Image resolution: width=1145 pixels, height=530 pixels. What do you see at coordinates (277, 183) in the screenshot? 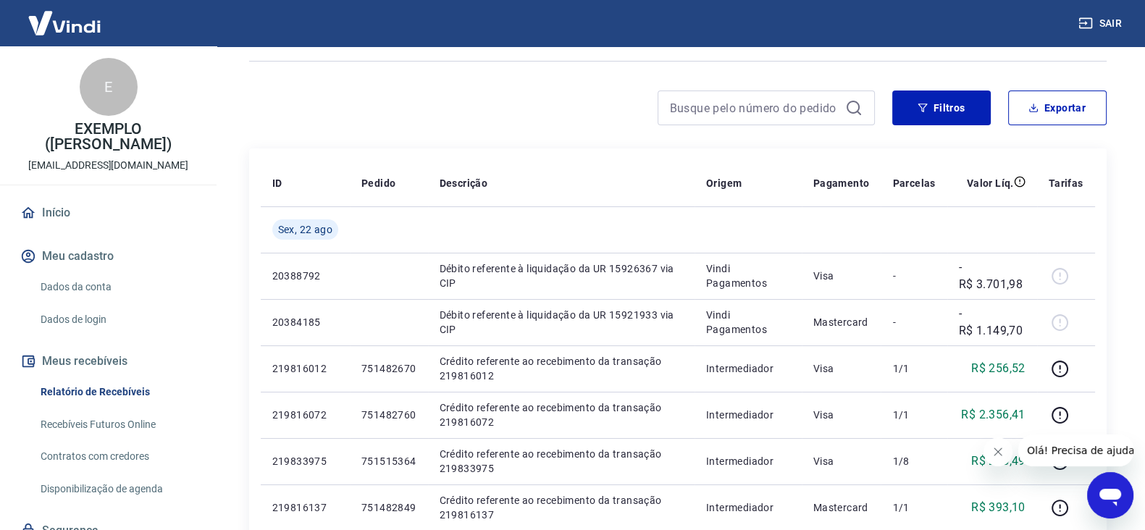
I see `p: ID` at bounding box center [277, 183].